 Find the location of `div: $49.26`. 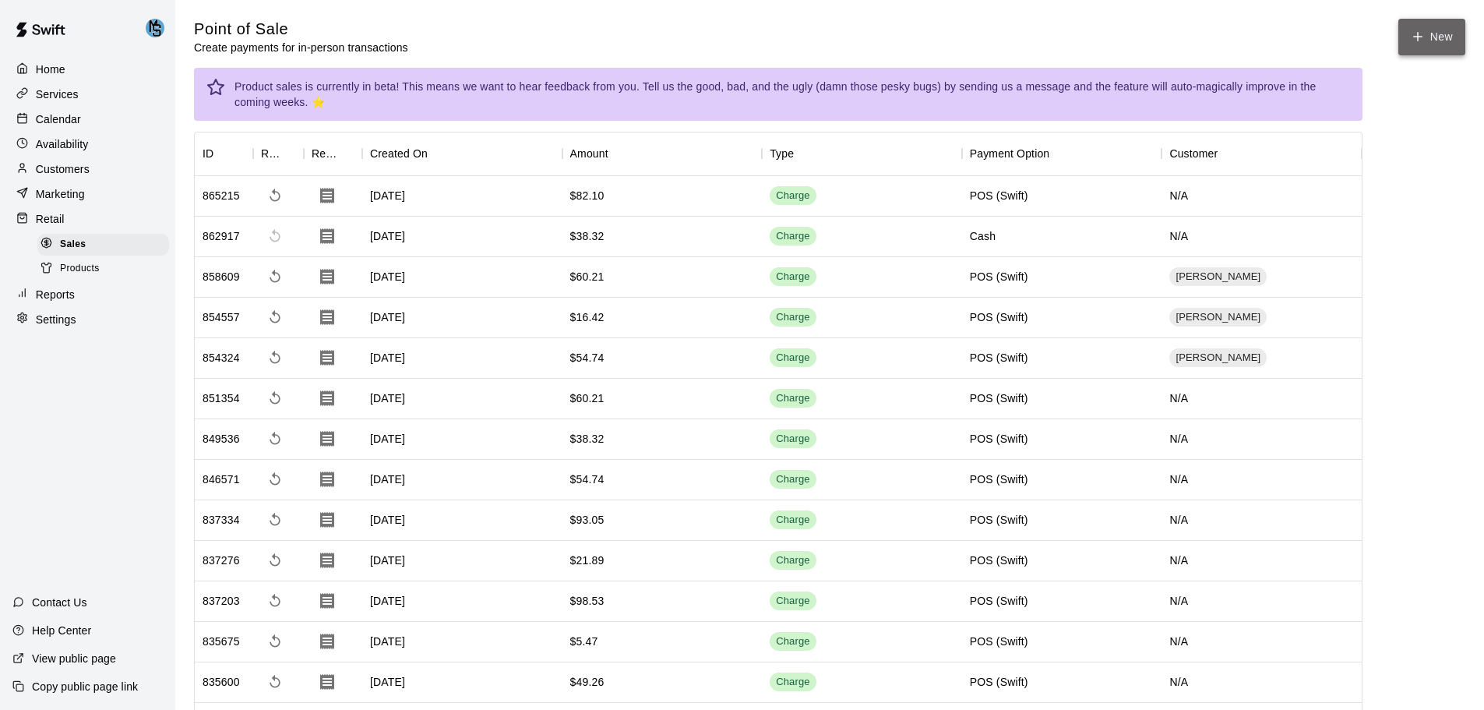

div: $49.26 is located at coordinates (587, 681).